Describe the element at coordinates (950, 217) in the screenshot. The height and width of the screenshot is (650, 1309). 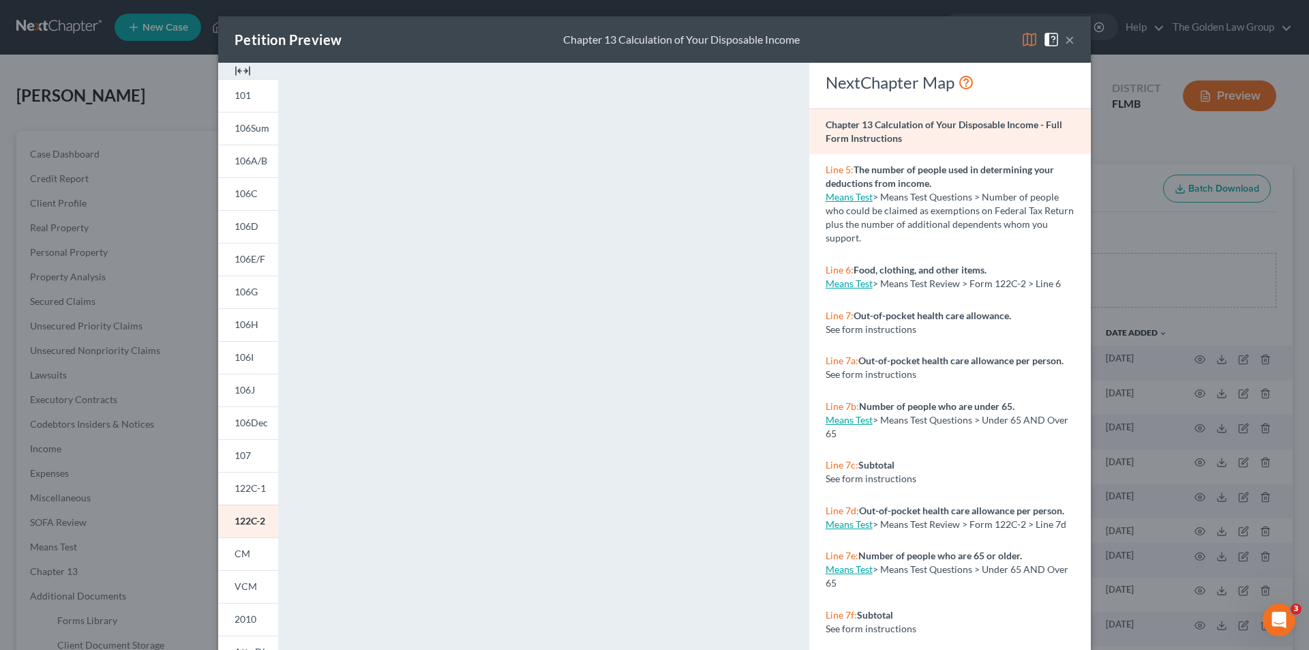
I see `span: > Means Test Questions > Number of people who could be claimed as exemptions on Federal Tax Retur...` at that location.